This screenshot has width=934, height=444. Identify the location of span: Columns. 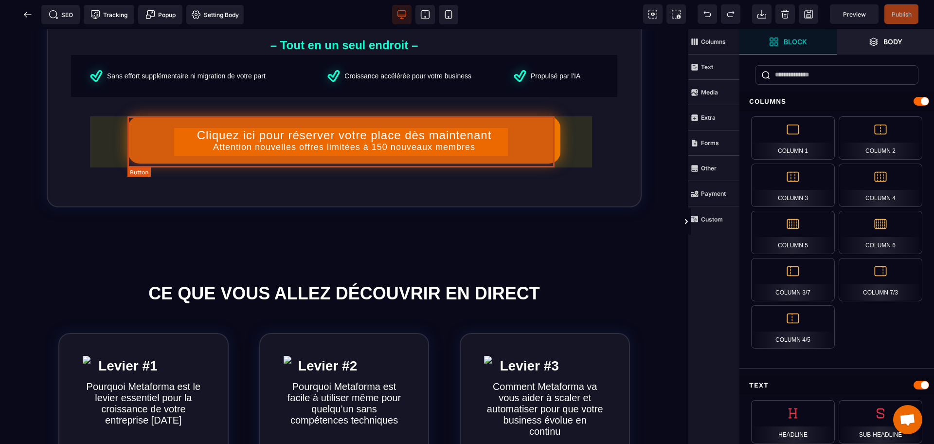
(714, 42).